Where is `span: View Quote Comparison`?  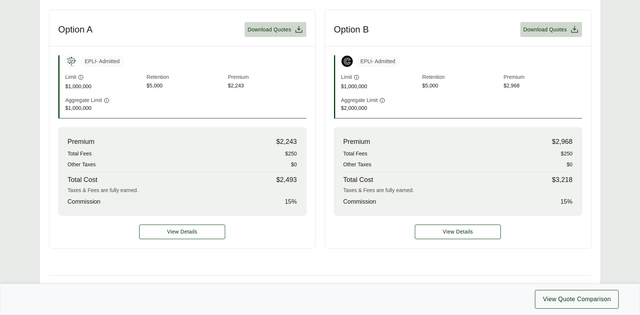
span: View Quote Comparison is located at coordinates (576, 299).